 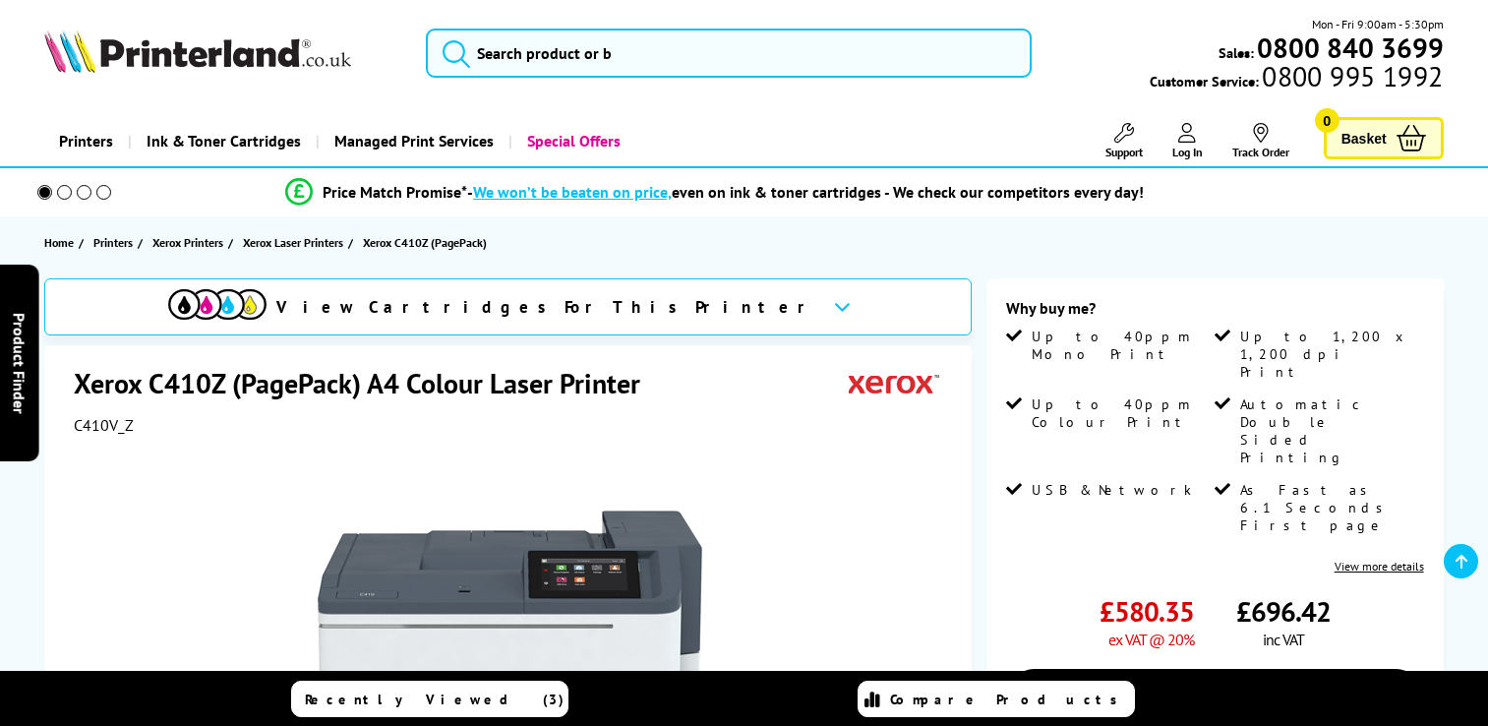 What do you see at coordinates (1187, 141) in the screenshot?
I see `a: Log In` at bounding box center [1187, 141].